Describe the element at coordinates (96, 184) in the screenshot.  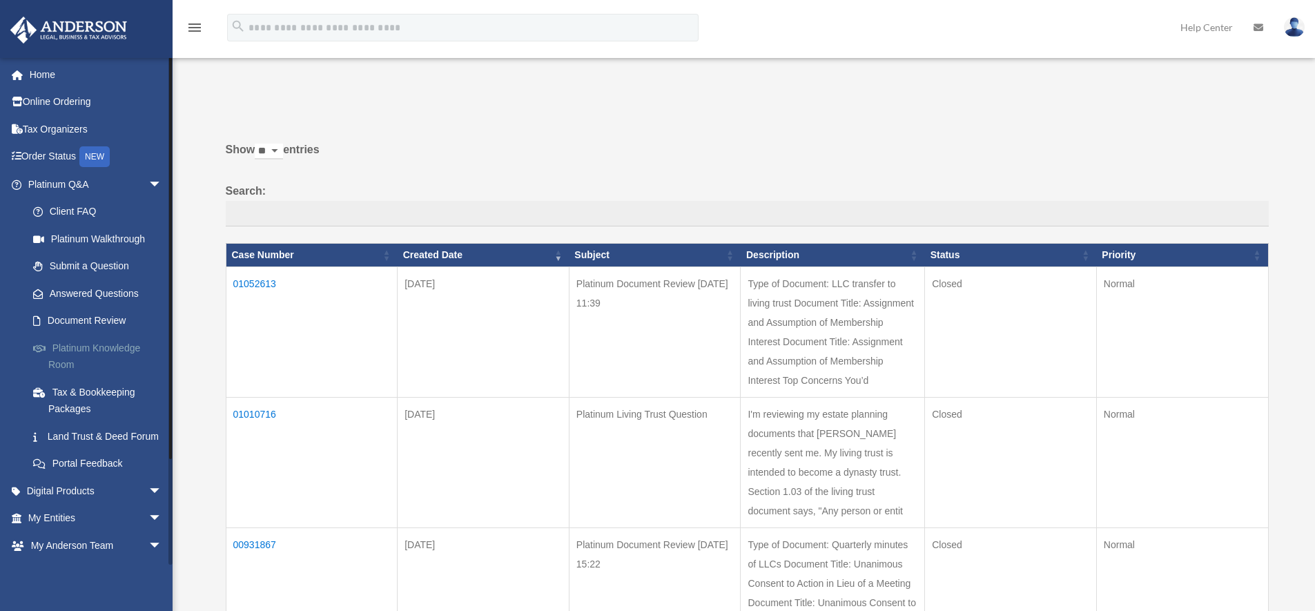
I see `a: Platinum Q&Aarrow_drop_down` at that location.